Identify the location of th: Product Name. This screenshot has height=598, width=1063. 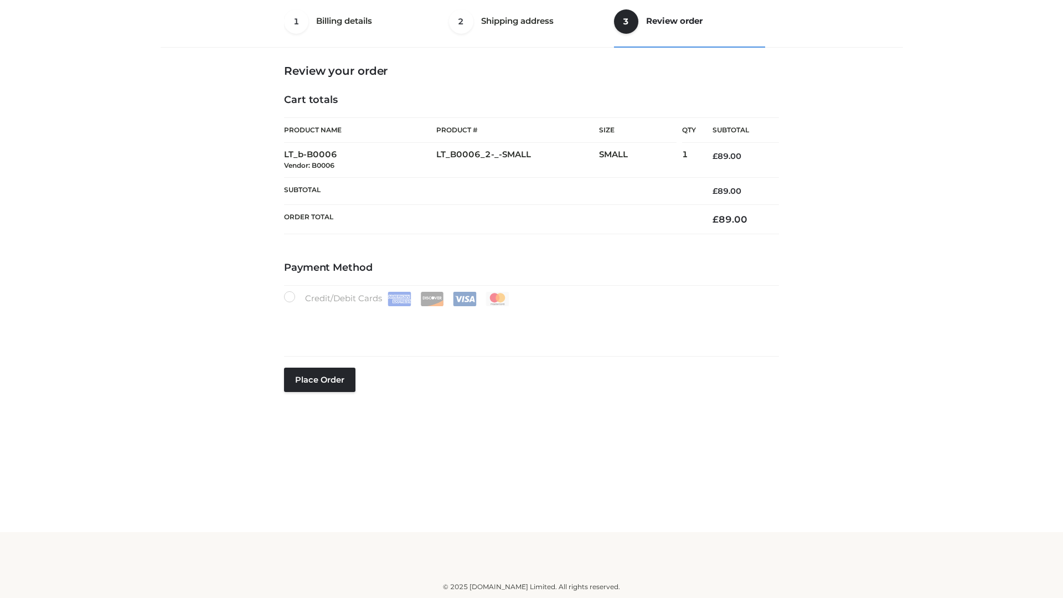
(360, 130).